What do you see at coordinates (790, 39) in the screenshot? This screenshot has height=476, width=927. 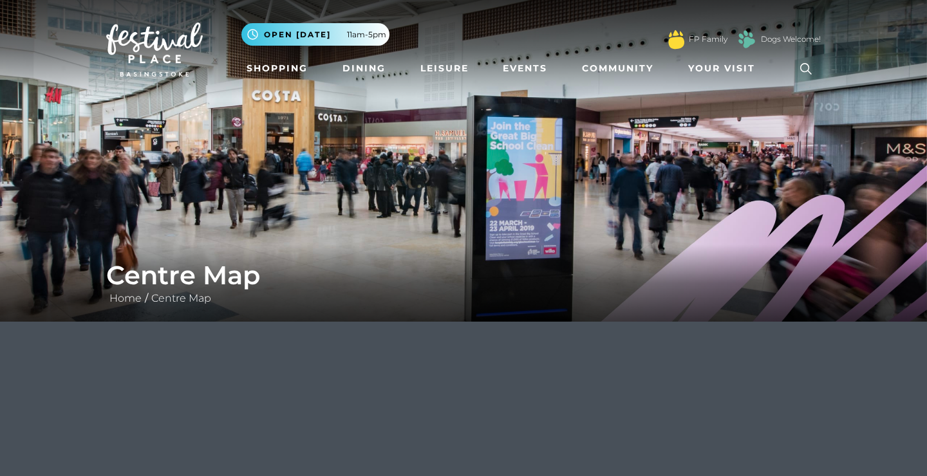 I see `a: Dogs Welcome!` at bounding box center [790, 39].